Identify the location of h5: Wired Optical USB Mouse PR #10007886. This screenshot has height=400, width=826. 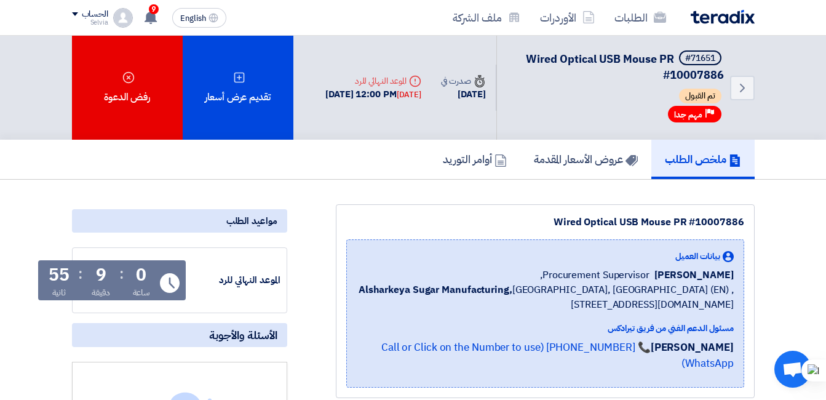
(617, 66).